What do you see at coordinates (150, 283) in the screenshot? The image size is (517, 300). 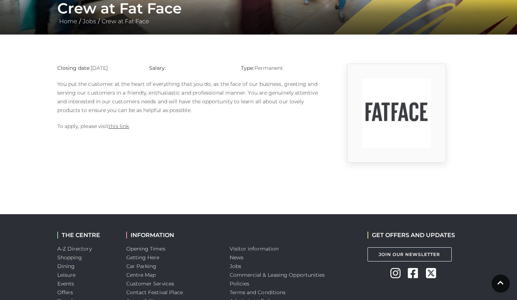 I see `a: Customer Services` at bounding box center [150, 283].